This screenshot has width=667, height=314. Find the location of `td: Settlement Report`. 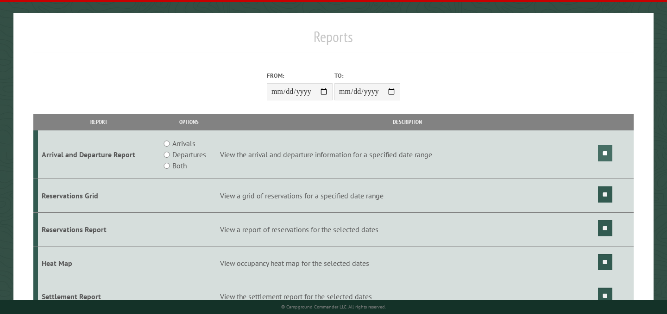

td: Settlement Report is located at coordinates (99, 297).